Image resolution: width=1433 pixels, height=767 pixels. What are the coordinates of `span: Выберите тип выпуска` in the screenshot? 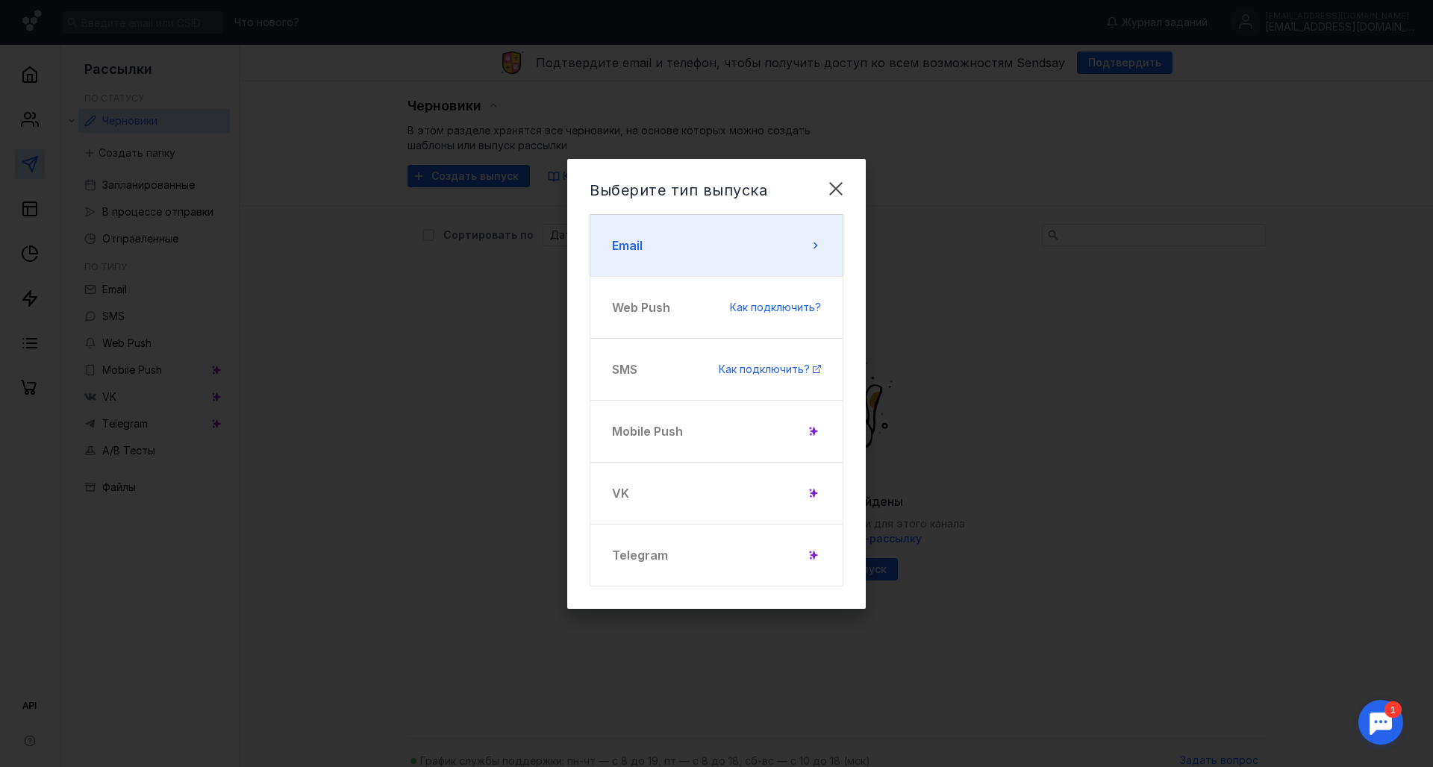 It's located at (679, 190).